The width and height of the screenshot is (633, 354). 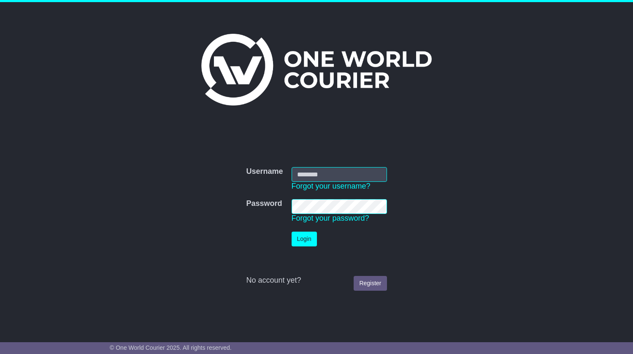 I want to click on button: Login, so click(x=304, y=239).